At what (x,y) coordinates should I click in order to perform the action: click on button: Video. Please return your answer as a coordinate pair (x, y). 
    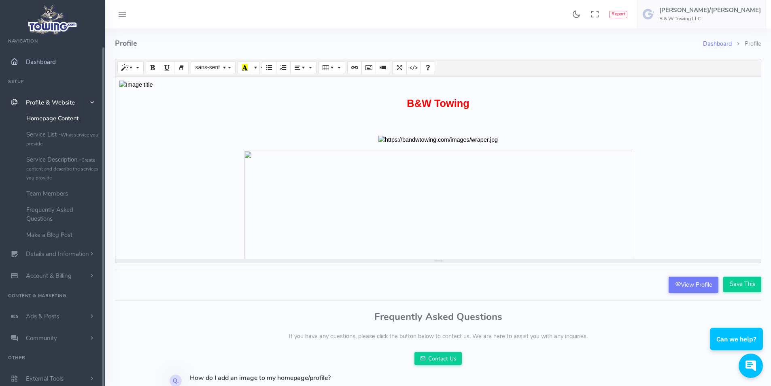
    Looking at the image, I should click on (383, 68).